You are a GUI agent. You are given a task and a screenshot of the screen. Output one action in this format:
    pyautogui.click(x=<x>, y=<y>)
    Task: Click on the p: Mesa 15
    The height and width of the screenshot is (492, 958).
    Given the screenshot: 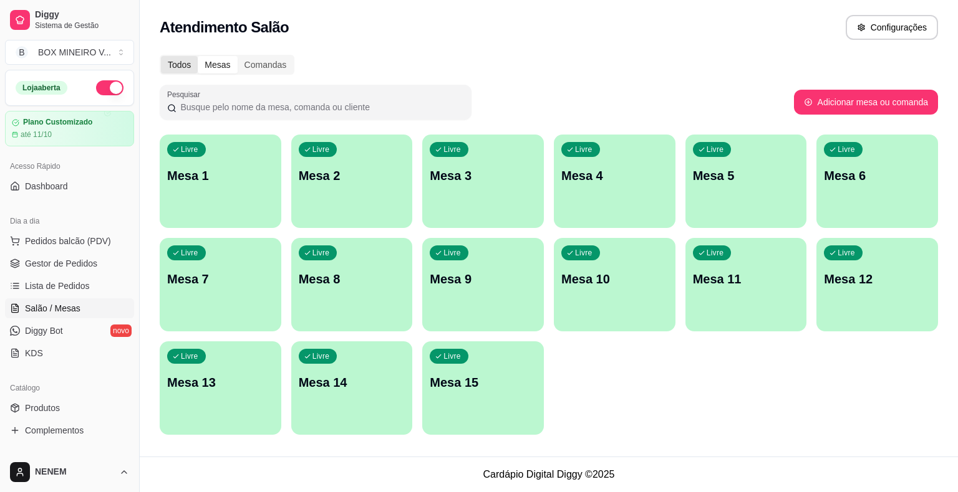 What is the action you would take?
    pyautogui.click(x=482, y=383)
    